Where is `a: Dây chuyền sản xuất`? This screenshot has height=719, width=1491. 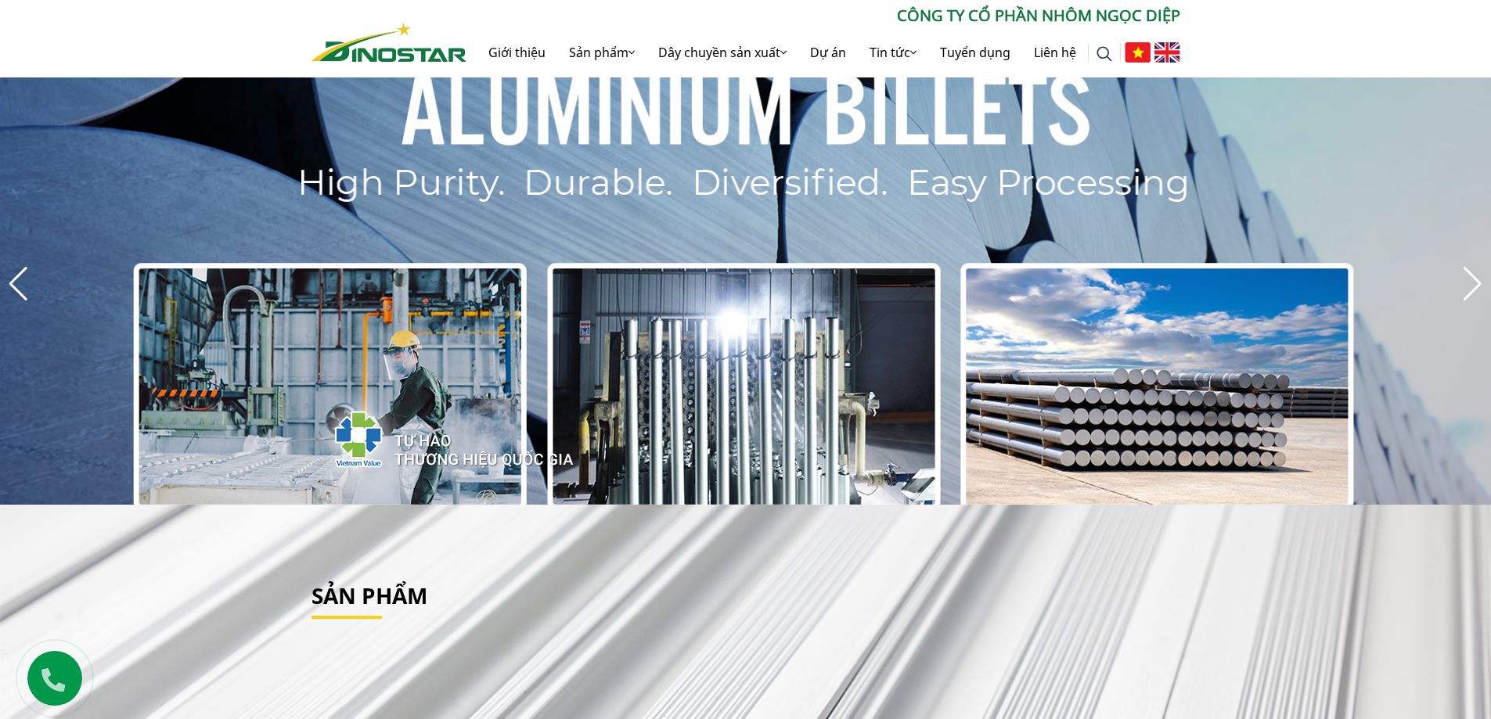
a: Dây chuyền sản xuất is located at coordinates (722, 52).